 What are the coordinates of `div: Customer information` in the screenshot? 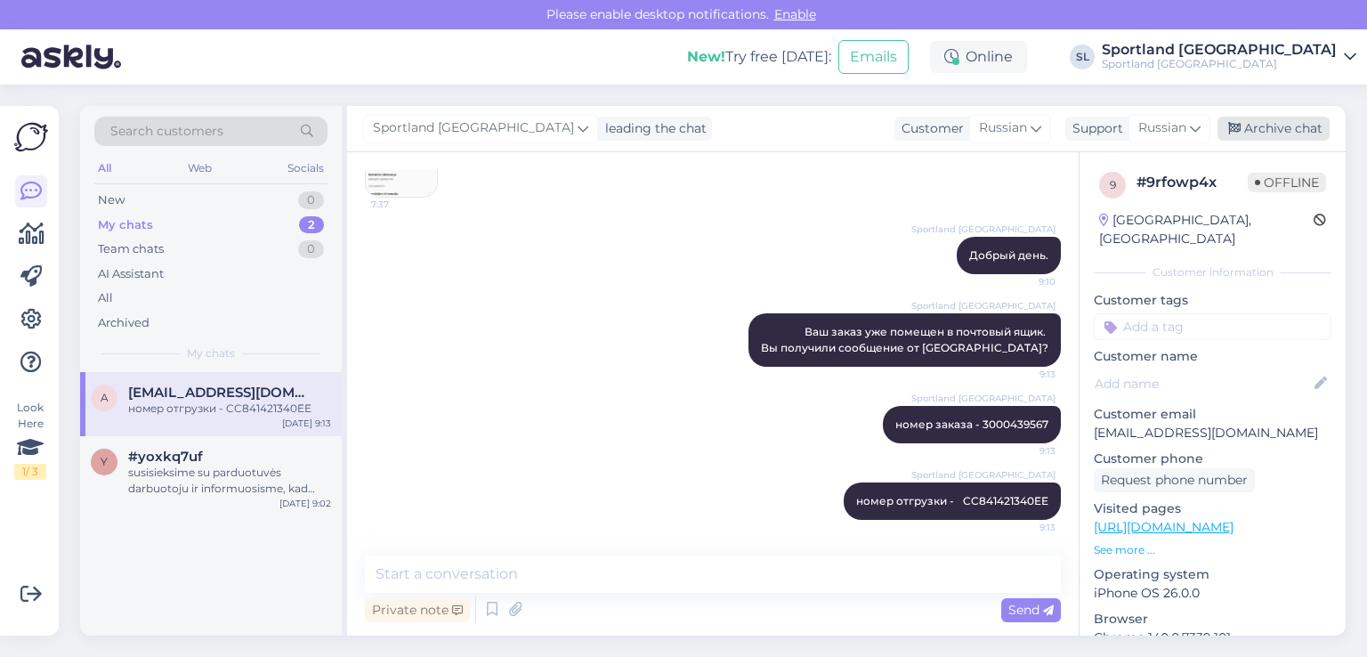 It's located at (1212, 272).